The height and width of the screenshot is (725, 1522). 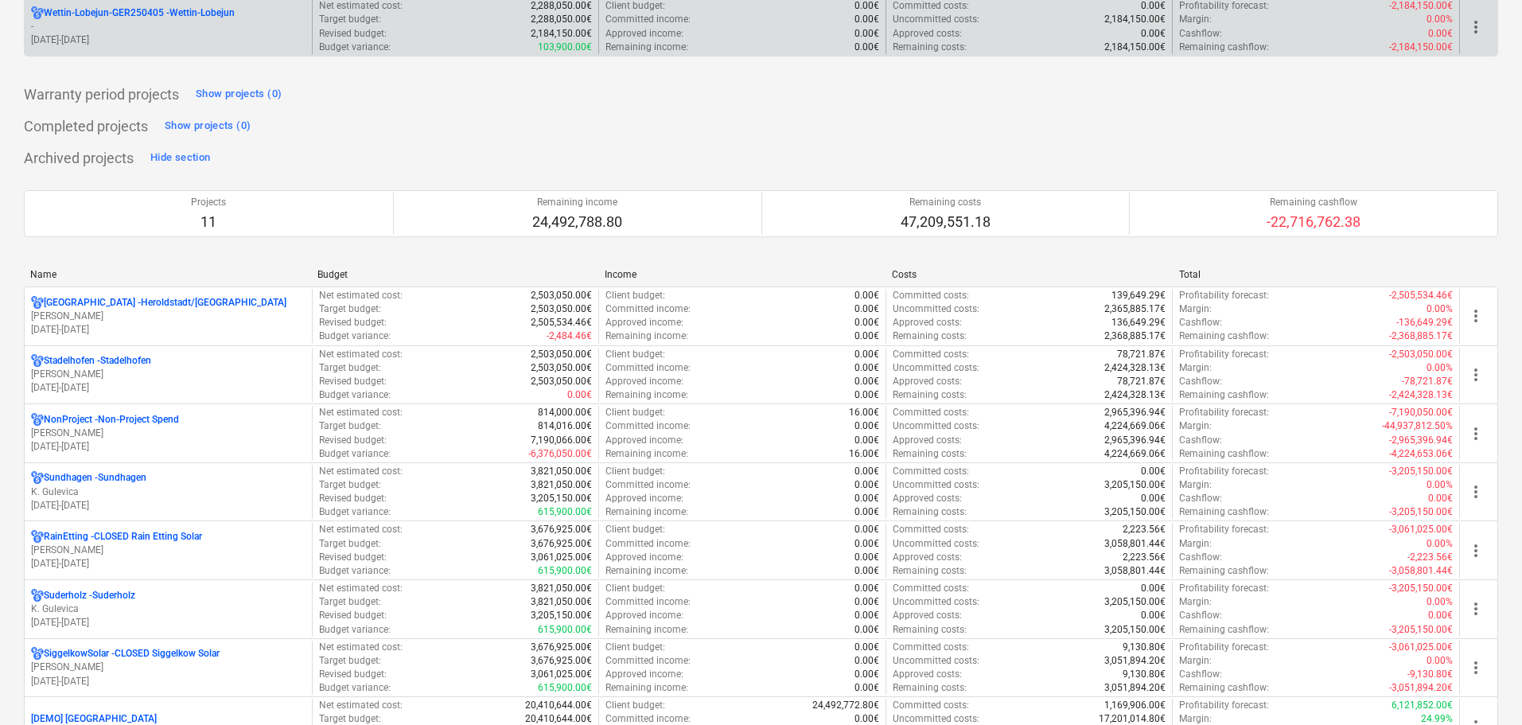 I want to click on p: -4,224,653.06€, so click(x=1421, y=453).